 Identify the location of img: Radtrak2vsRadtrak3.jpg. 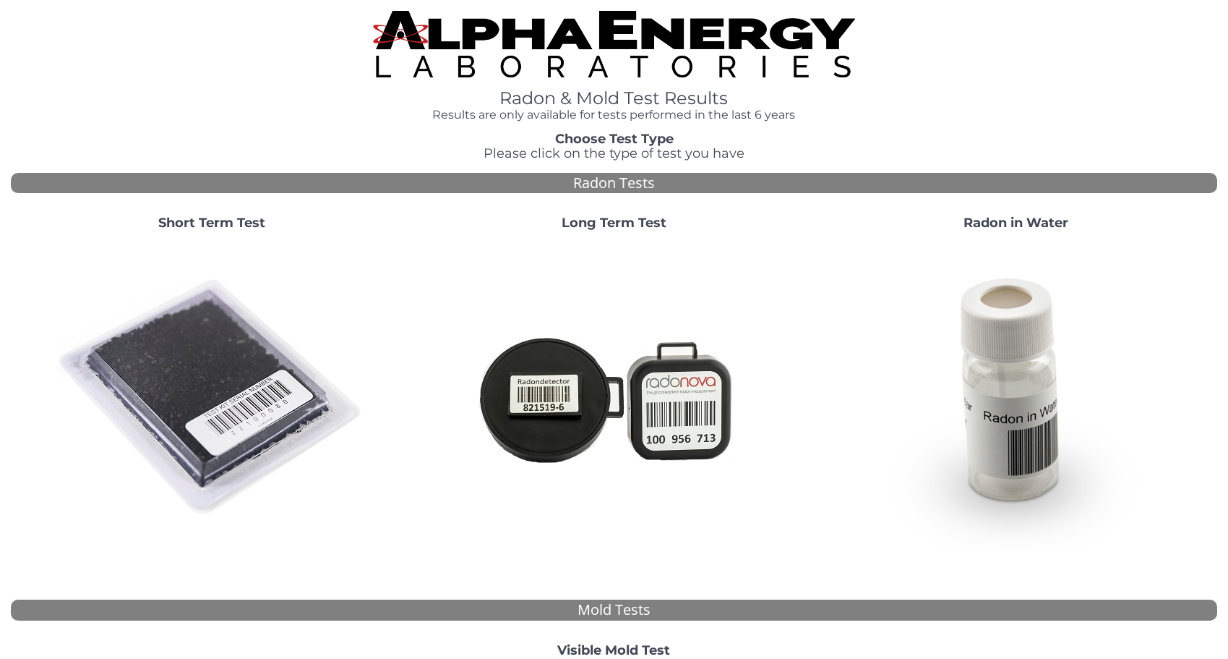
(614, 398).